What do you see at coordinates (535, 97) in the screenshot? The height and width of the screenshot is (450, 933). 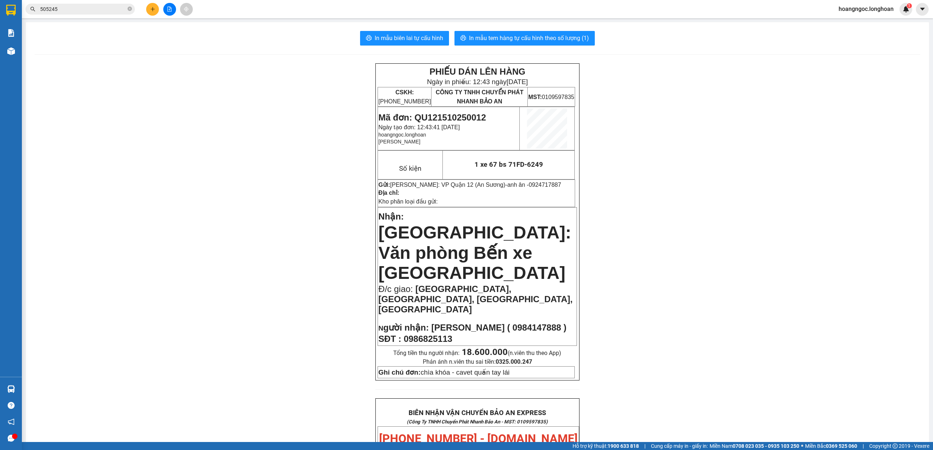 I see `strong: MST:` at bounding box center [535, 97].